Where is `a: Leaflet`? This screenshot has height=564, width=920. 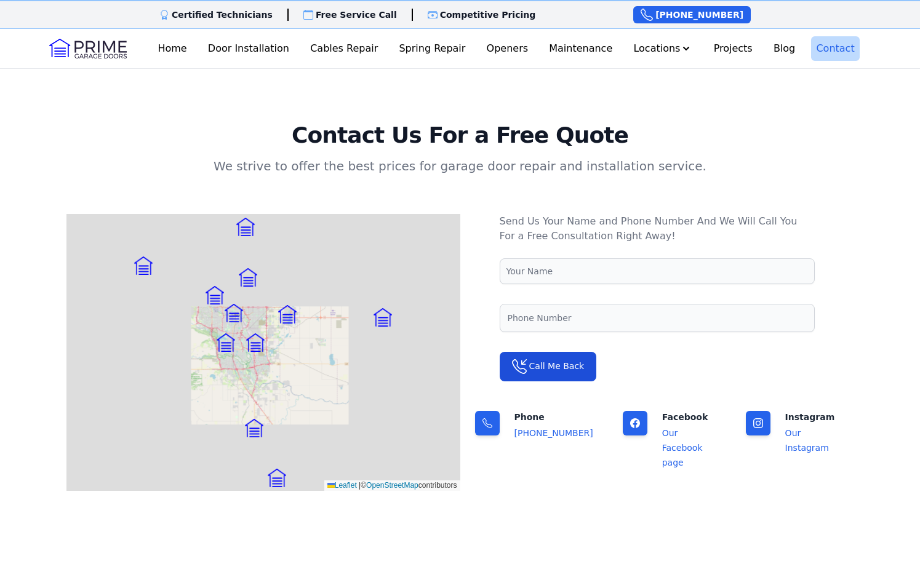
a: Leaflet is located at coordinates (342, 485).